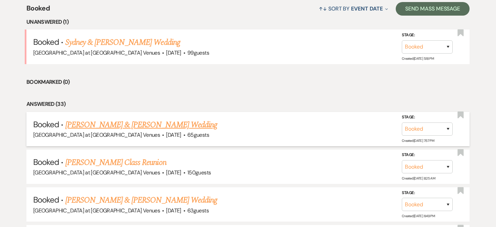 This screenshot has height=227, width=496. I want to click on span: Event Date, so click(366, 8).